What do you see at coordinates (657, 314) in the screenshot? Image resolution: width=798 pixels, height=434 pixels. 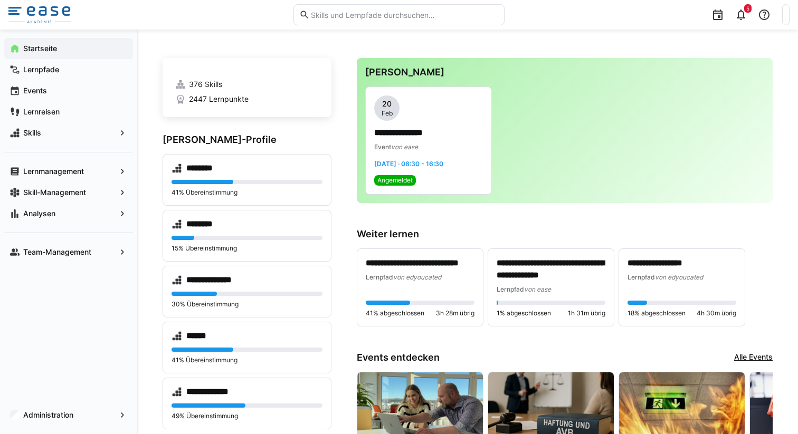 I see `span: 18% abgeschlossen` at bounding box center [657, 314].